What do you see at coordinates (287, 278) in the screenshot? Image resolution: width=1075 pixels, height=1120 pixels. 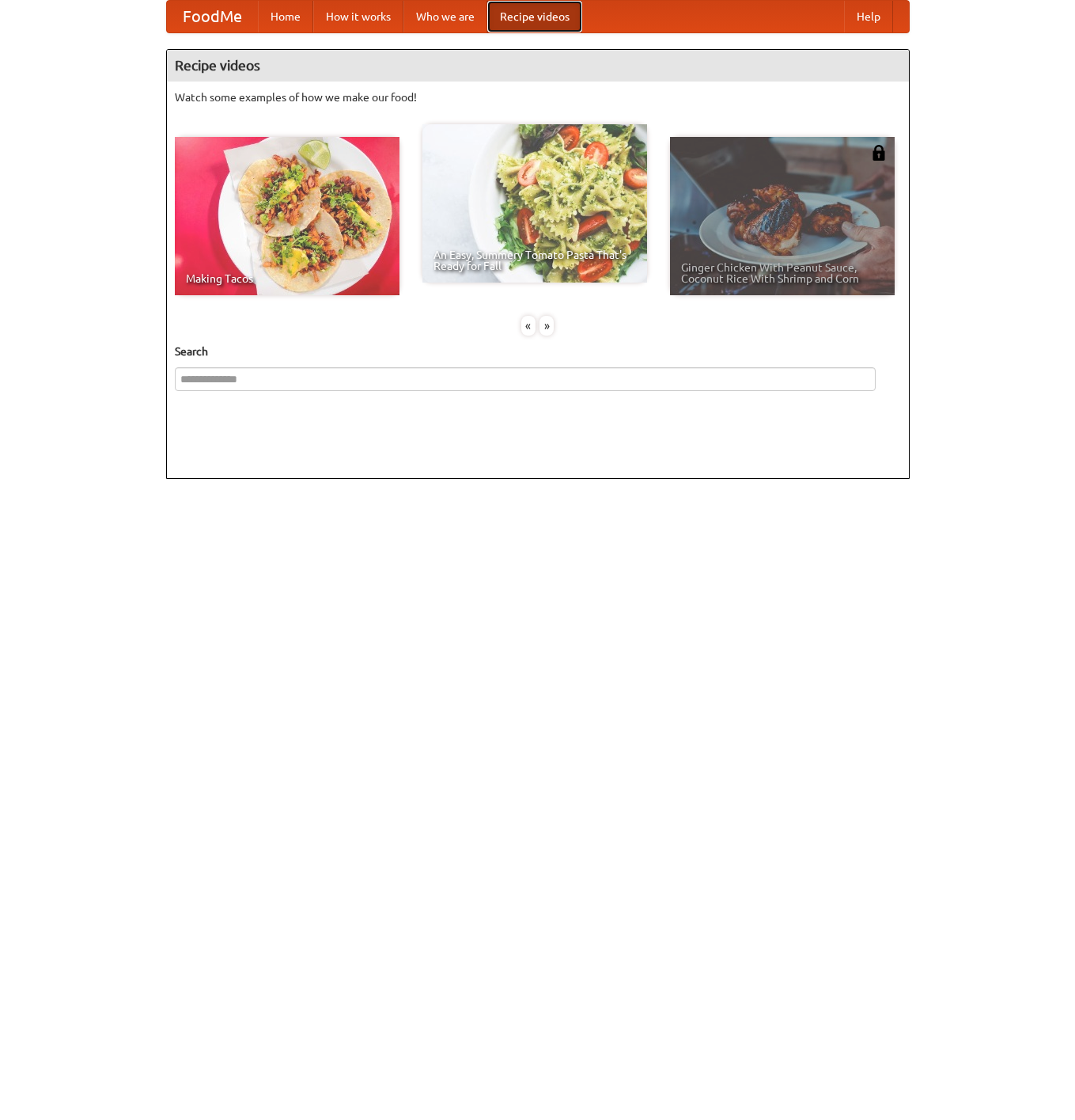 I see `span: Making Tacos` at bounding box center [287, 278].